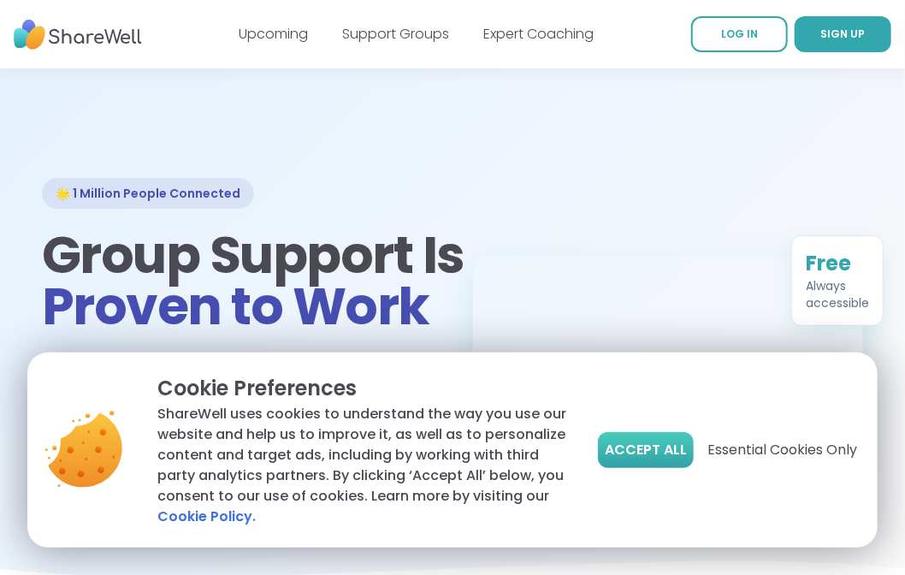  Describe the element at coordinates (844, 33) in the screenshot. I see `span: SIGN UP` at that location.